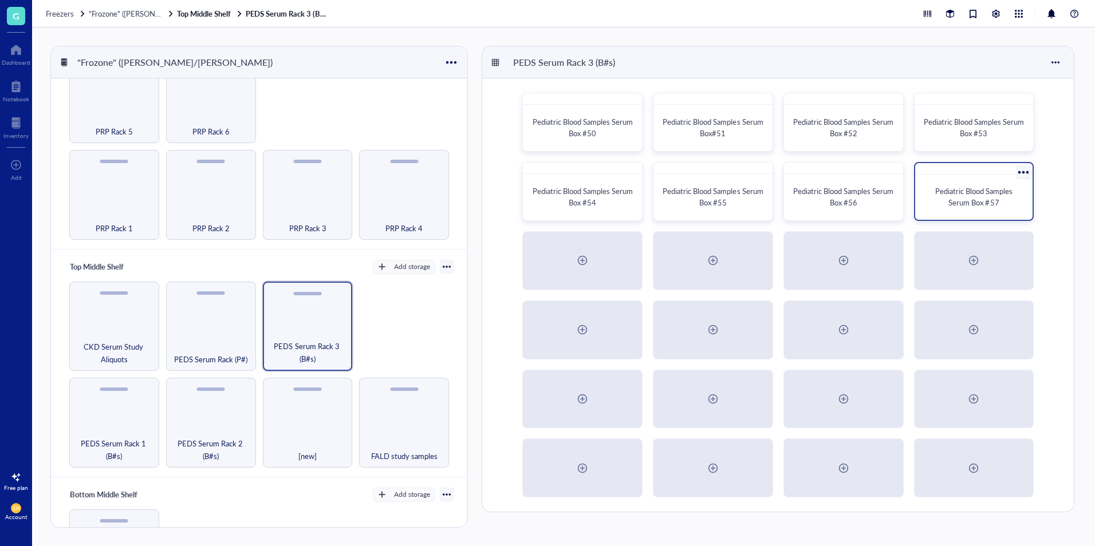 This screenshot has width=1095, height=546. I want to click on span: EM, so click(16, 508).